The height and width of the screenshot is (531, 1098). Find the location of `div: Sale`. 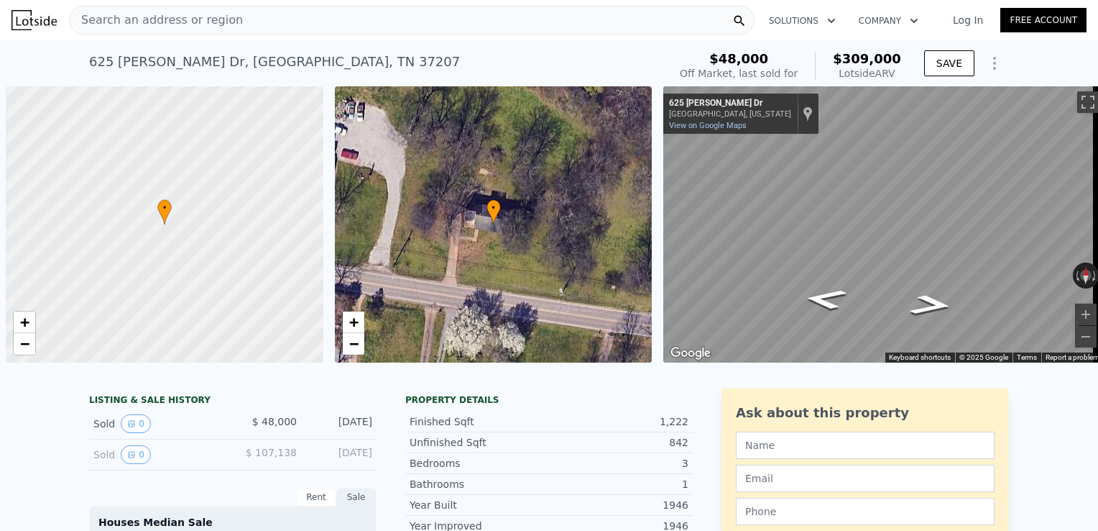

div: Sale is located at coordinates (357, 497).